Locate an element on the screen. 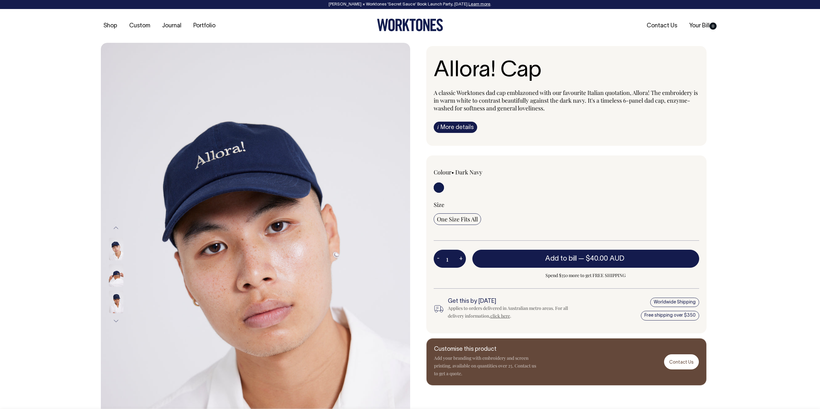 The image size is (820, 409). label: Dark Navy is located at coordinates (469, 172).